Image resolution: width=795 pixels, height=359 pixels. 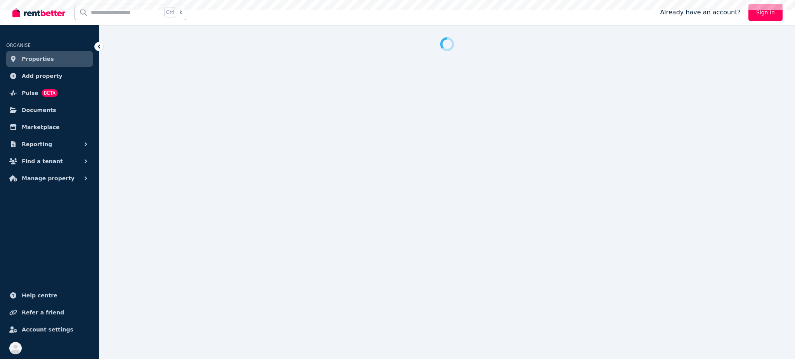 What do you see at coordinates (30, 93) in the screenshot?
I see `span: Pulse` at bounding box center [30, 93].